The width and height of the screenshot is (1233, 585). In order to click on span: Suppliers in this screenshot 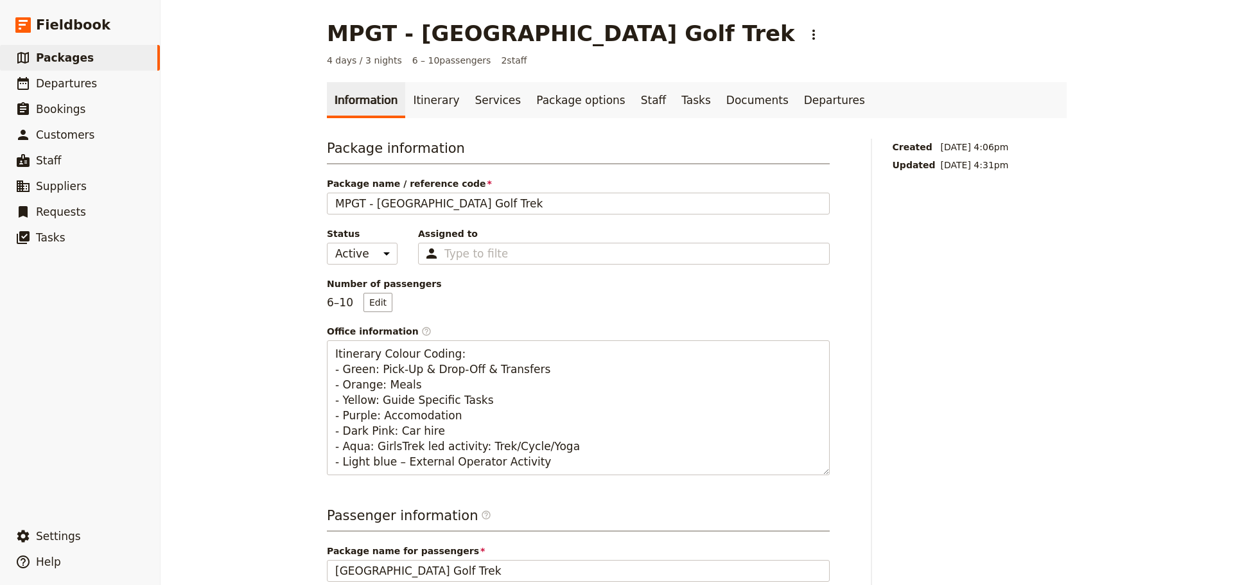, I will do `click(61, 186)`.